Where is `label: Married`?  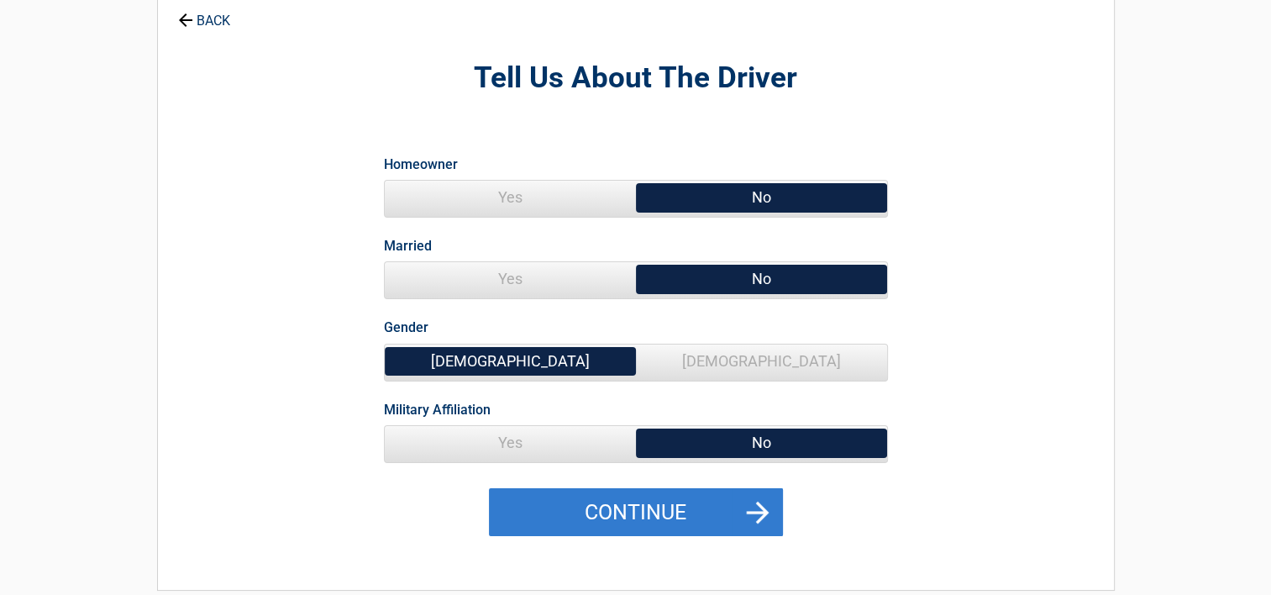
label: Married is located at coordinates (407, 245).